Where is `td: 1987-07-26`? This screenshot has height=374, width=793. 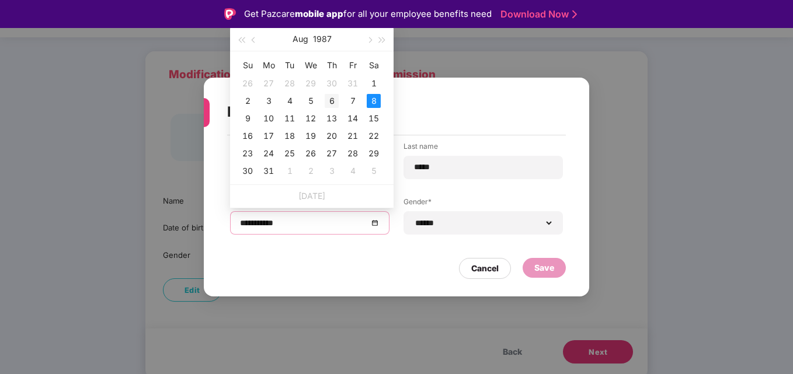
td: 1987-07-26 is located at coordinates (248, 84).